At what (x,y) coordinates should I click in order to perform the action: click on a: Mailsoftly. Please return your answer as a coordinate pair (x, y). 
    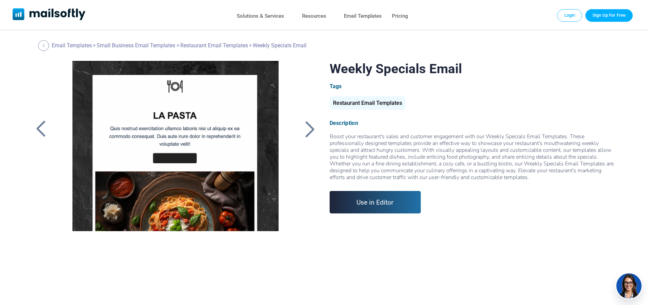
    Looking at the image, I should click on (49, 15).